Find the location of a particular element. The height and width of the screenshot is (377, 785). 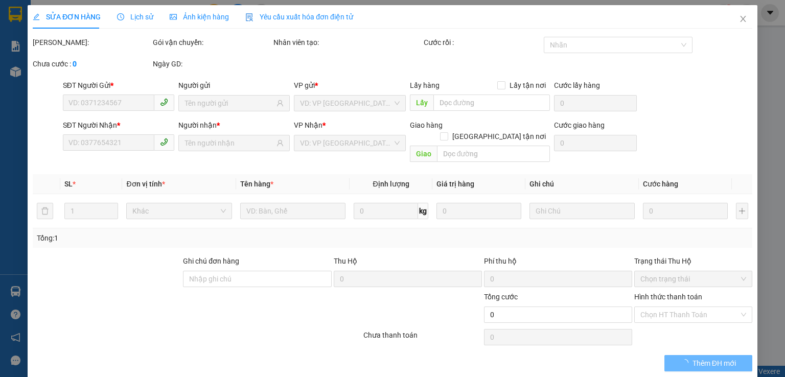

div: Người nhận is located at coordinates (234, 125).